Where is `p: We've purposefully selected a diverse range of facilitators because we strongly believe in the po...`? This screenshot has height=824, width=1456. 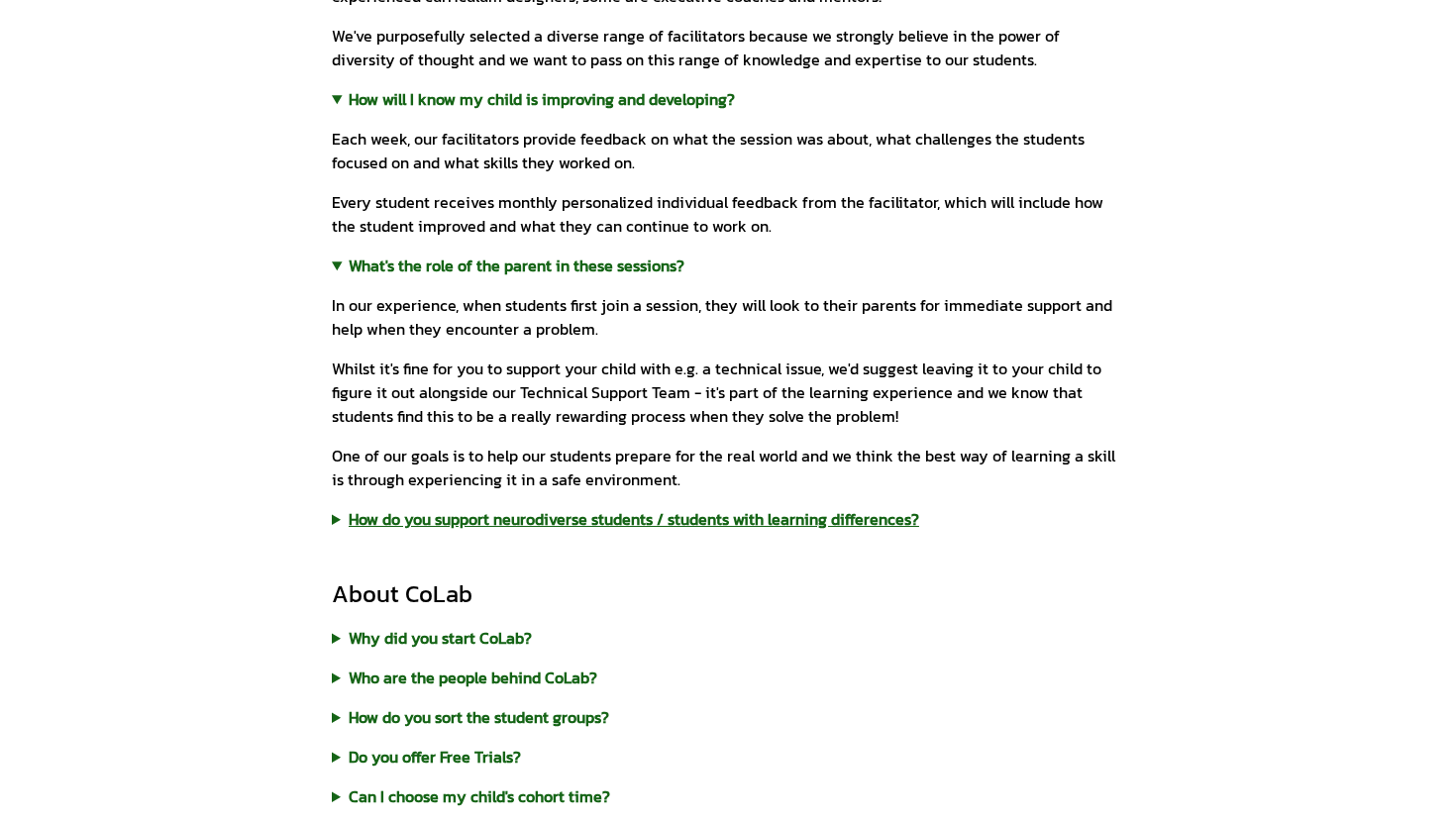
p: We've purposefully selected a diverse range of facilitators because we strongly believe in the po... is located at coordinates (728, 48).